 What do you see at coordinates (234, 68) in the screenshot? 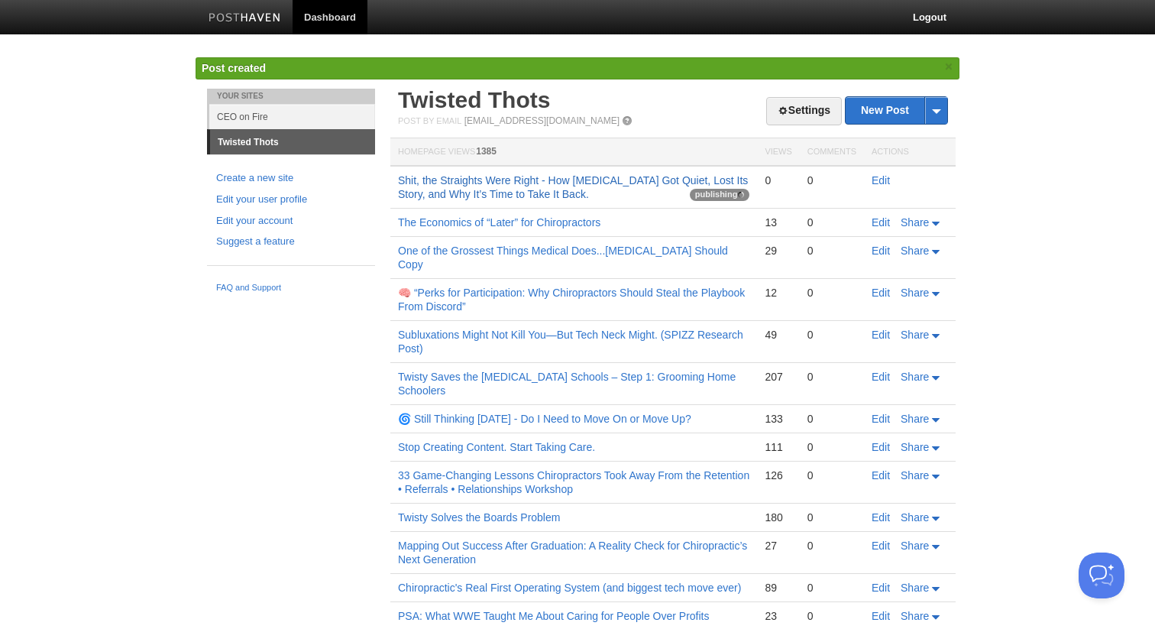
I see `span: Post created` at bounding box center [234, 68].